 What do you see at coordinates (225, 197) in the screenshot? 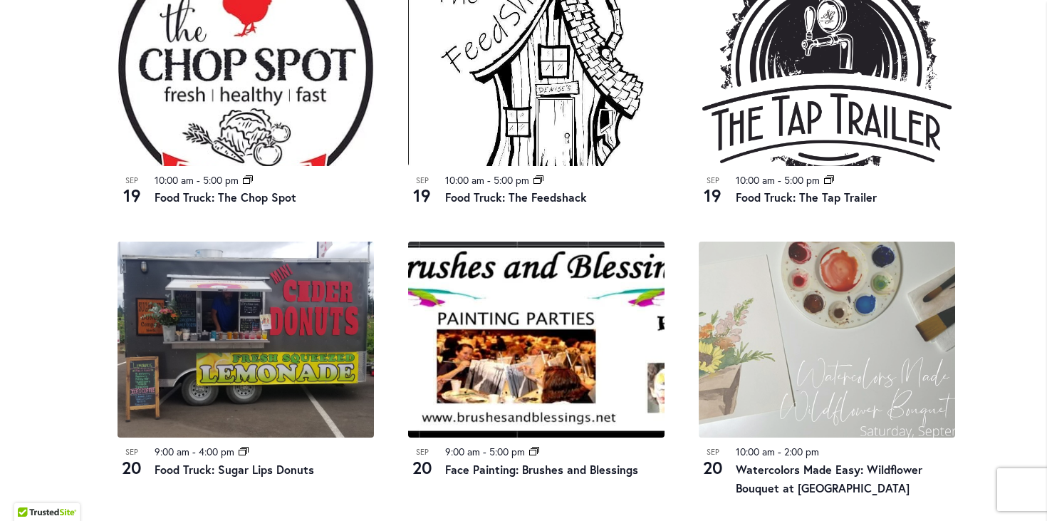
I see `a: Food Truck: The Chop Spot` at bounding box center [225, 197].